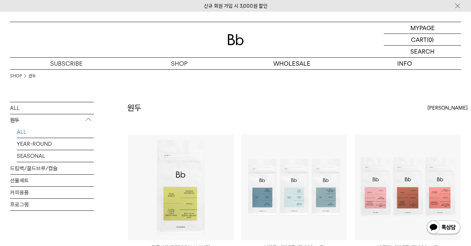  Describe the element at coordinates (179, 63) in the screenshot. I see `p: SHOP` at that location.